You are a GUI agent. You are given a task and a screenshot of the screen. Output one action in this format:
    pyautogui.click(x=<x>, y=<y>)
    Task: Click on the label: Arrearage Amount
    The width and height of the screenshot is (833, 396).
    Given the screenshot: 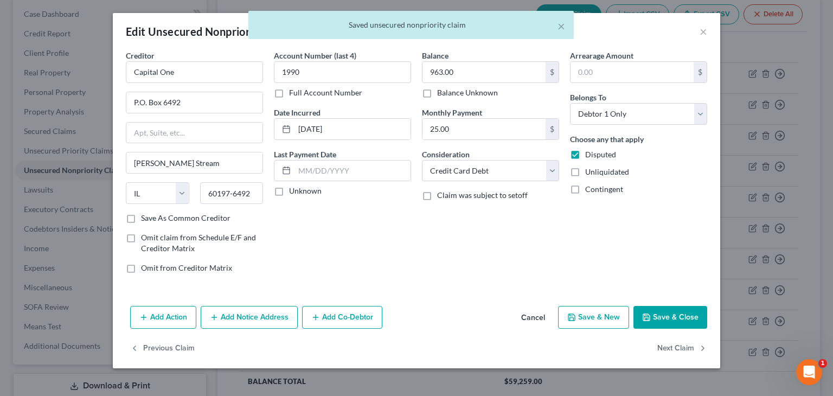 What is the action you would take?
    pyautogui.click(x=601, y=55)
    